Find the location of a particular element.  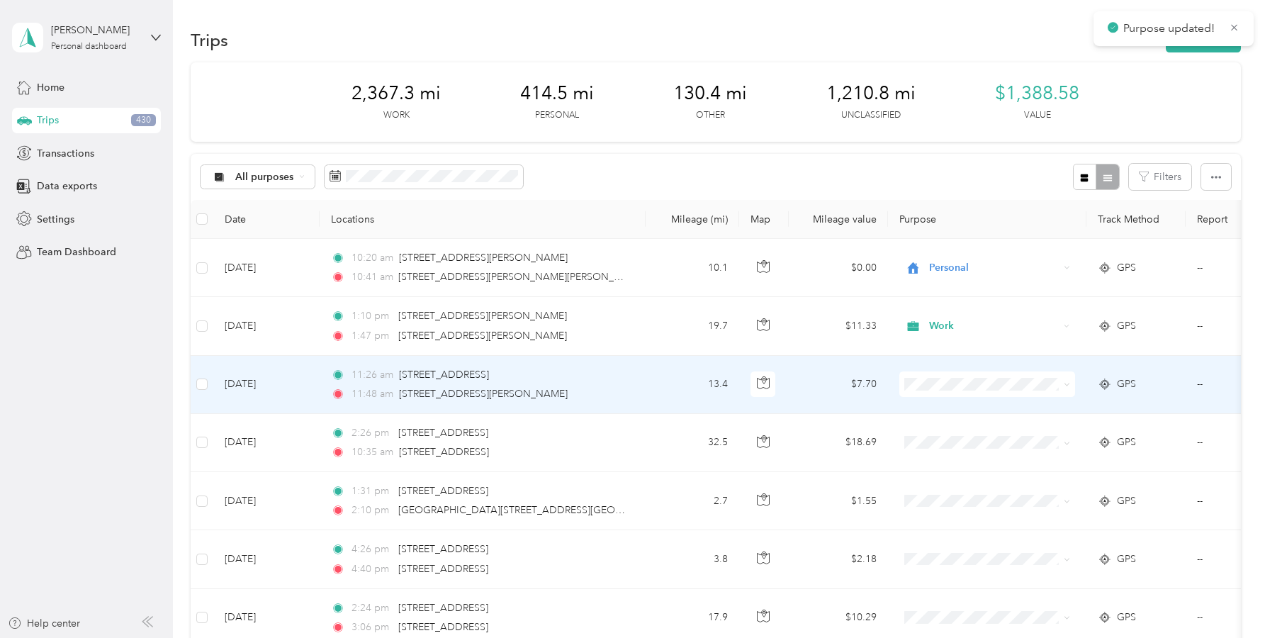

p: Personal is located at coordinates (557, 116).